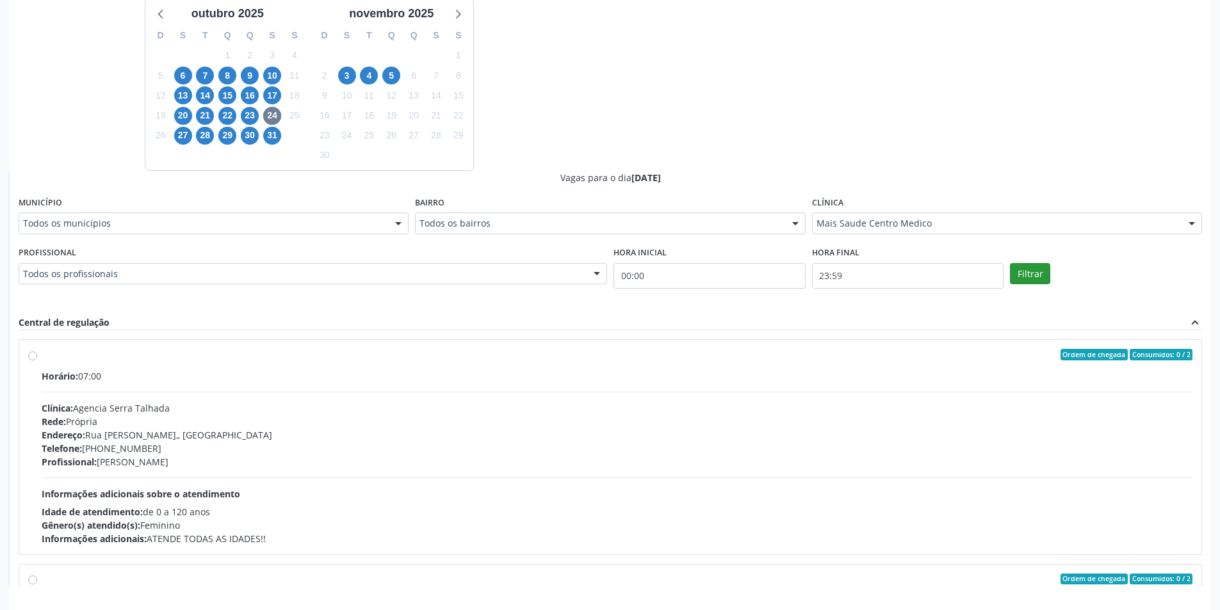 The image size is (1220, 610). What do you see at coordinates (1030, 274) in the screenshot?
I see `button: Filtrar` at bounding box center [1030, 274].